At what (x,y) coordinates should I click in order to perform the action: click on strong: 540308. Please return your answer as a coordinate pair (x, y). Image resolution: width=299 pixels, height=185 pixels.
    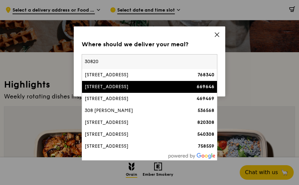
    Looking at the image, I should click on (206, 134).